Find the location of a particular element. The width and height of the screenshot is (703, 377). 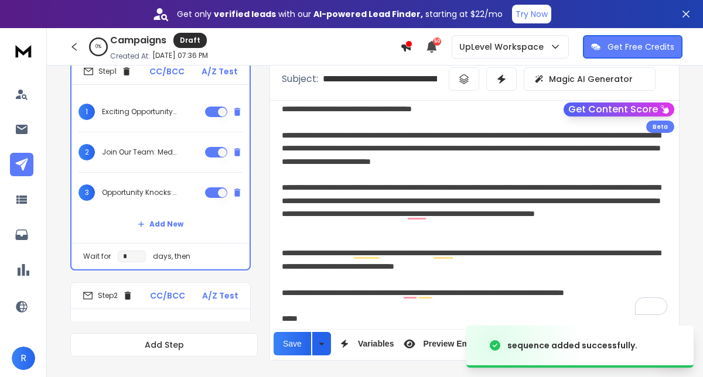

h1: Campaigns is located at coordinates (138, 40).